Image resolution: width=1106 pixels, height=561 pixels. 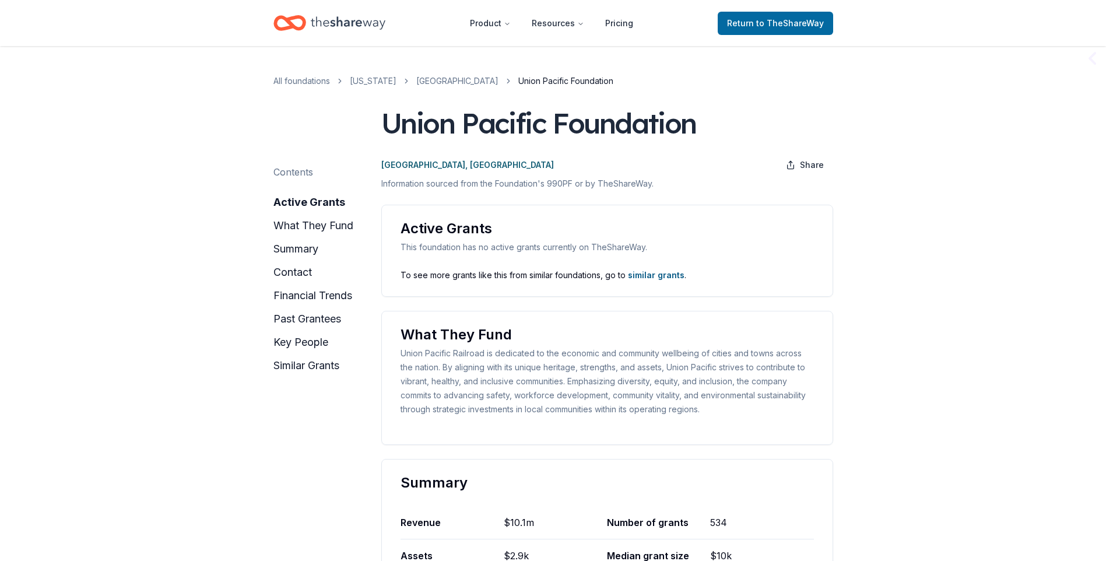 What do you see at coordinates (553, 81) in the screenshot?
I see `nav: breadcrumb` at bounding box center [553, 81].